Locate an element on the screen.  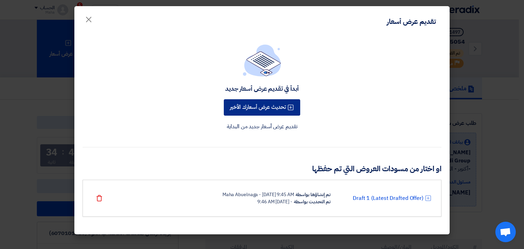
div: تم التحديث بواسطة is located at coordinates (312, 202).